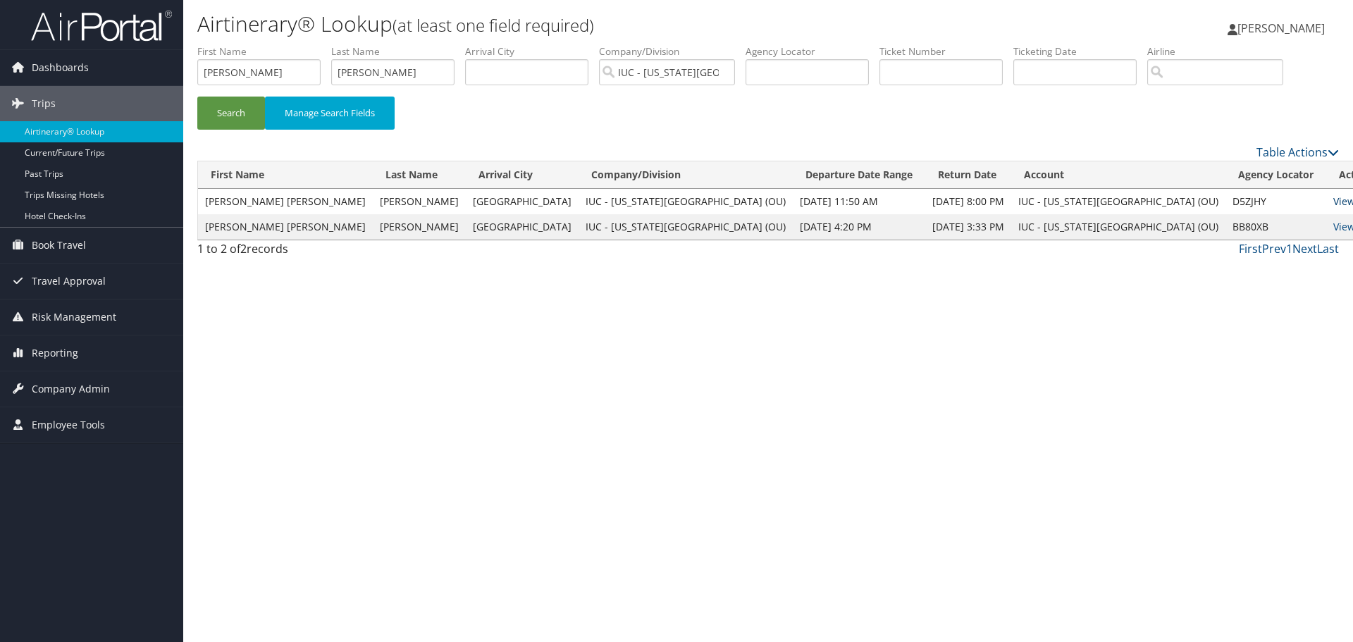  I want to click on label: Company/Division, so click(672, 51).